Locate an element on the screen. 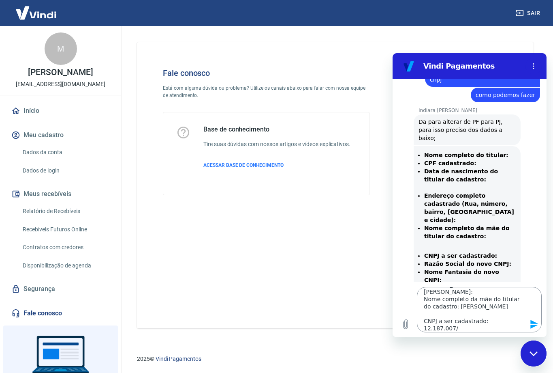 The image size is (553, 373). strong: Razão Social do novo CNPJ: is located at coordinates (75, 210).